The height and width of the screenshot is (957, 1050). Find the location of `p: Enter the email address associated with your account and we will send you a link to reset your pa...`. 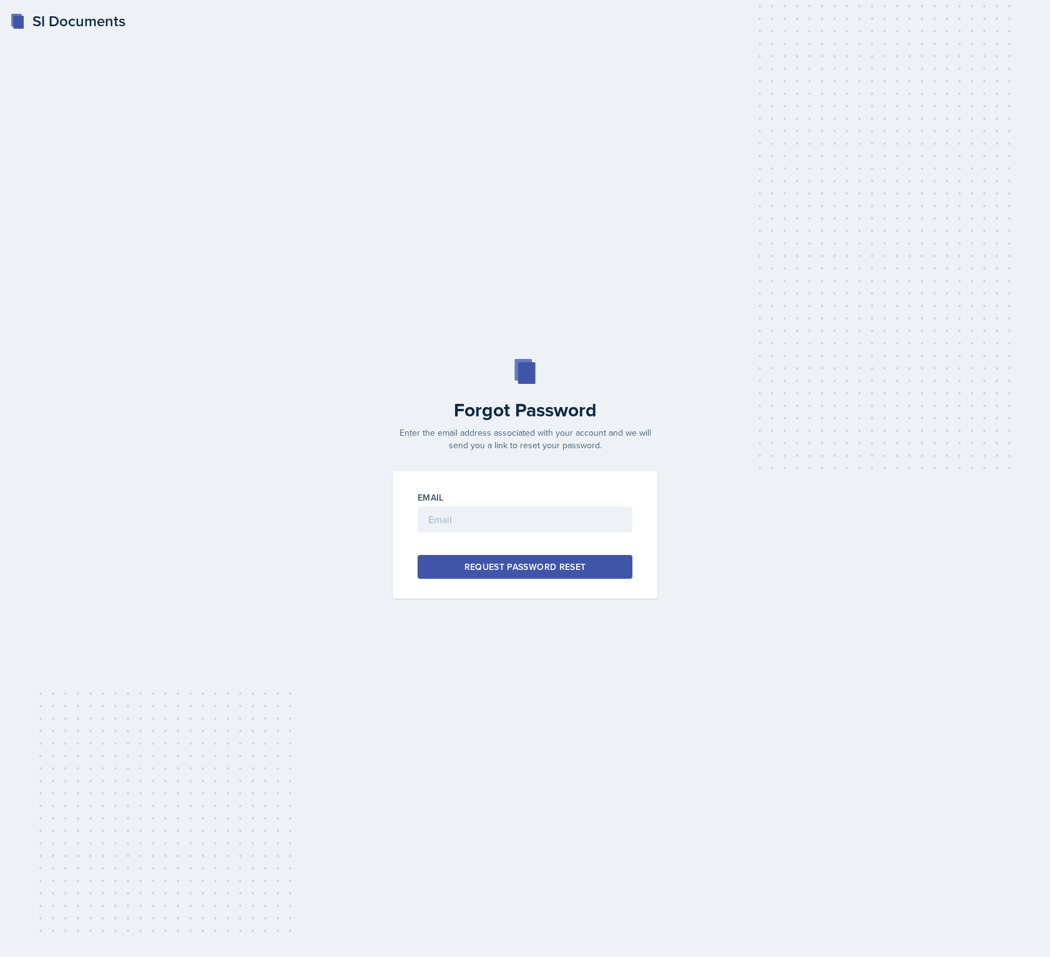

p: Enter the email address associated with your account and we will send you a link to reset your pa... is located at coordinates (525, 439).